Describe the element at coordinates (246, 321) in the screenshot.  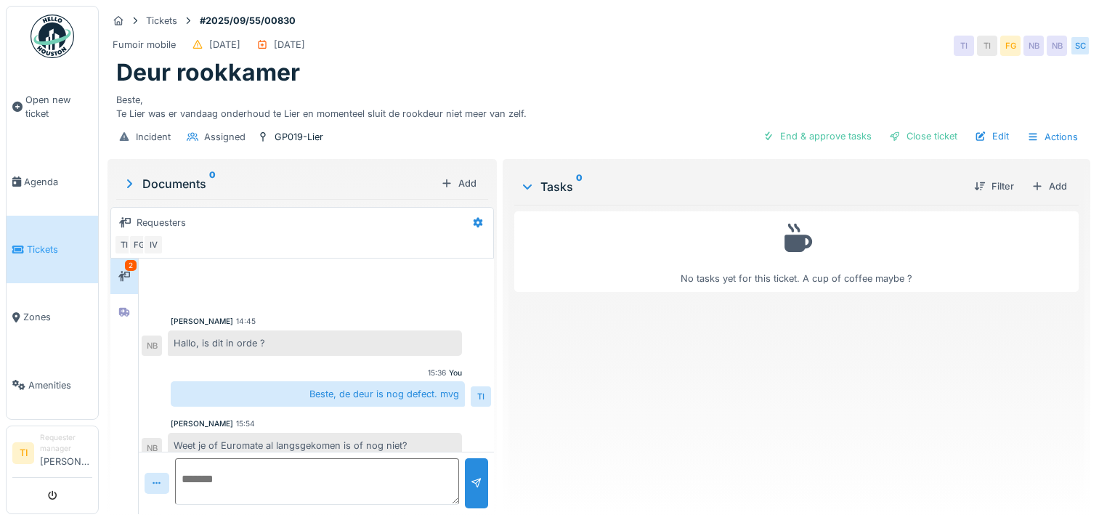
I see `div: 14:45` at that location.